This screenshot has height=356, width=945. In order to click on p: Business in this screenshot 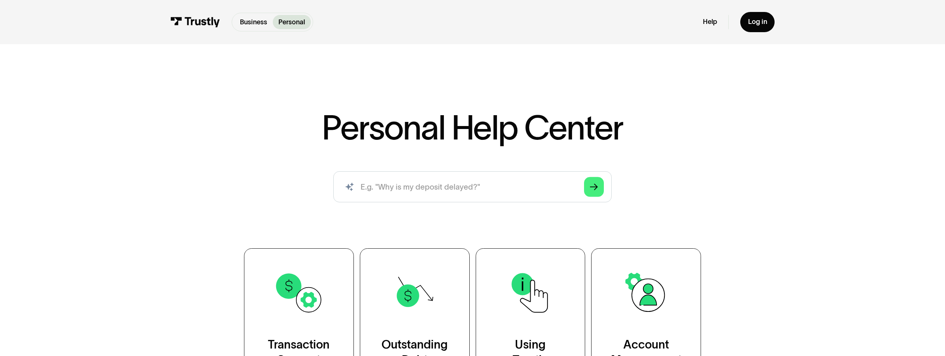, I will do `click(253, 22)`.